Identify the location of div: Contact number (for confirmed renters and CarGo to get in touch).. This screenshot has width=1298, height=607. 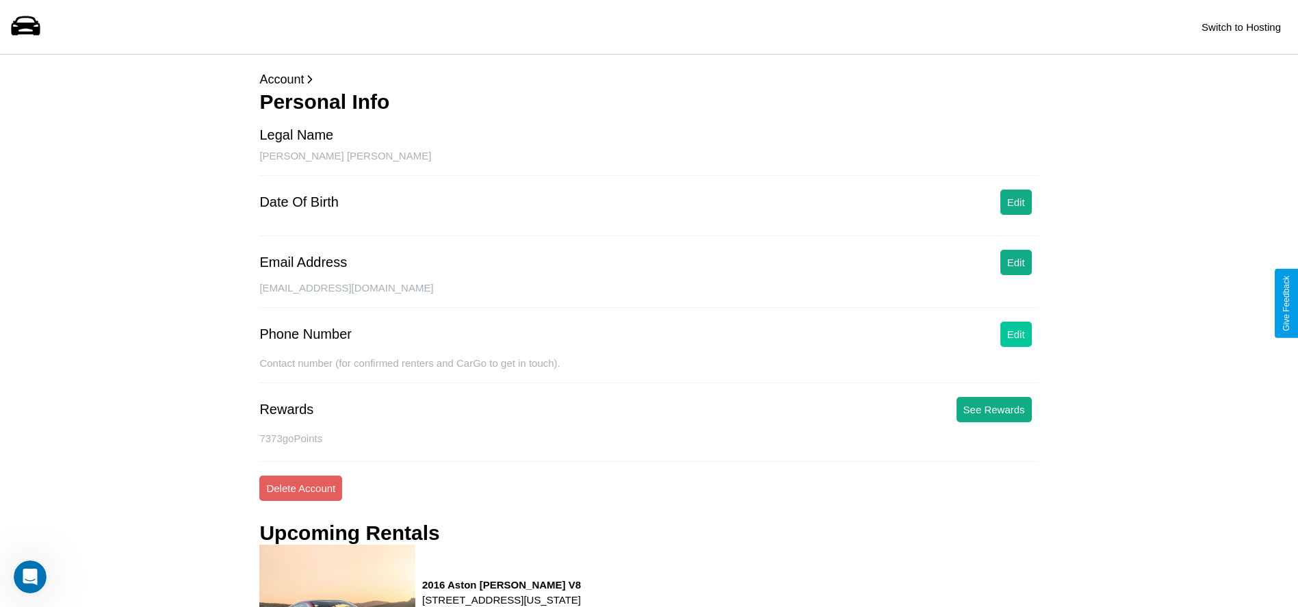
(648, 370).